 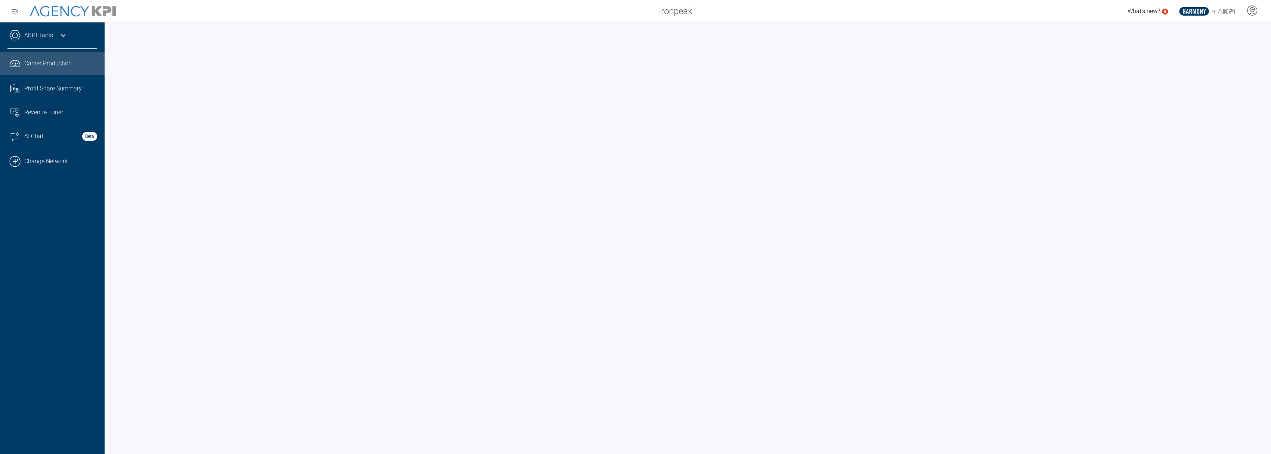 What do you see at coordinates (34, 136) in the screenshot?
I see `span: AI Chat` at bounding box center [34, 136].